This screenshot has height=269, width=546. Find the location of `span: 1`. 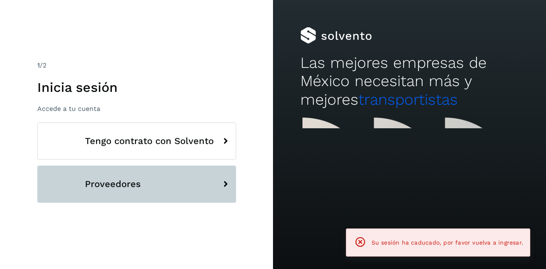

span: 1 is located at coordinates (39, 65).